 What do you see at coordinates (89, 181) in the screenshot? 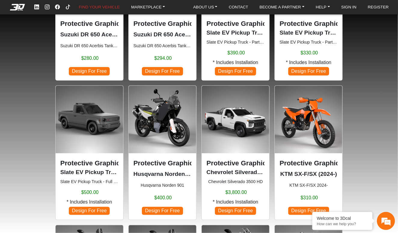
I see `small: Slate EV Pickup Truck - Full Wrapping Kit` at bounding box center [89, 181].